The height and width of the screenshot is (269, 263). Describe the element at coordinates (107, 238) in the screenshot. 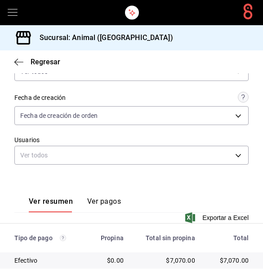

I see `div: Propina` at that location.